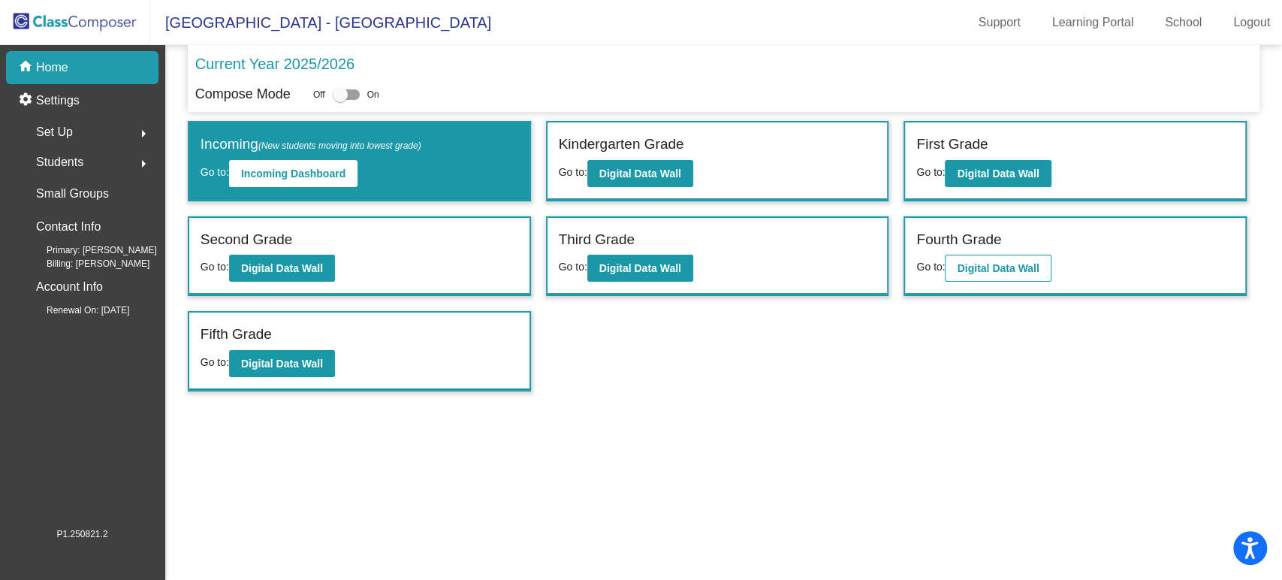  I want to click on a: Logout, so click(1251, 23).